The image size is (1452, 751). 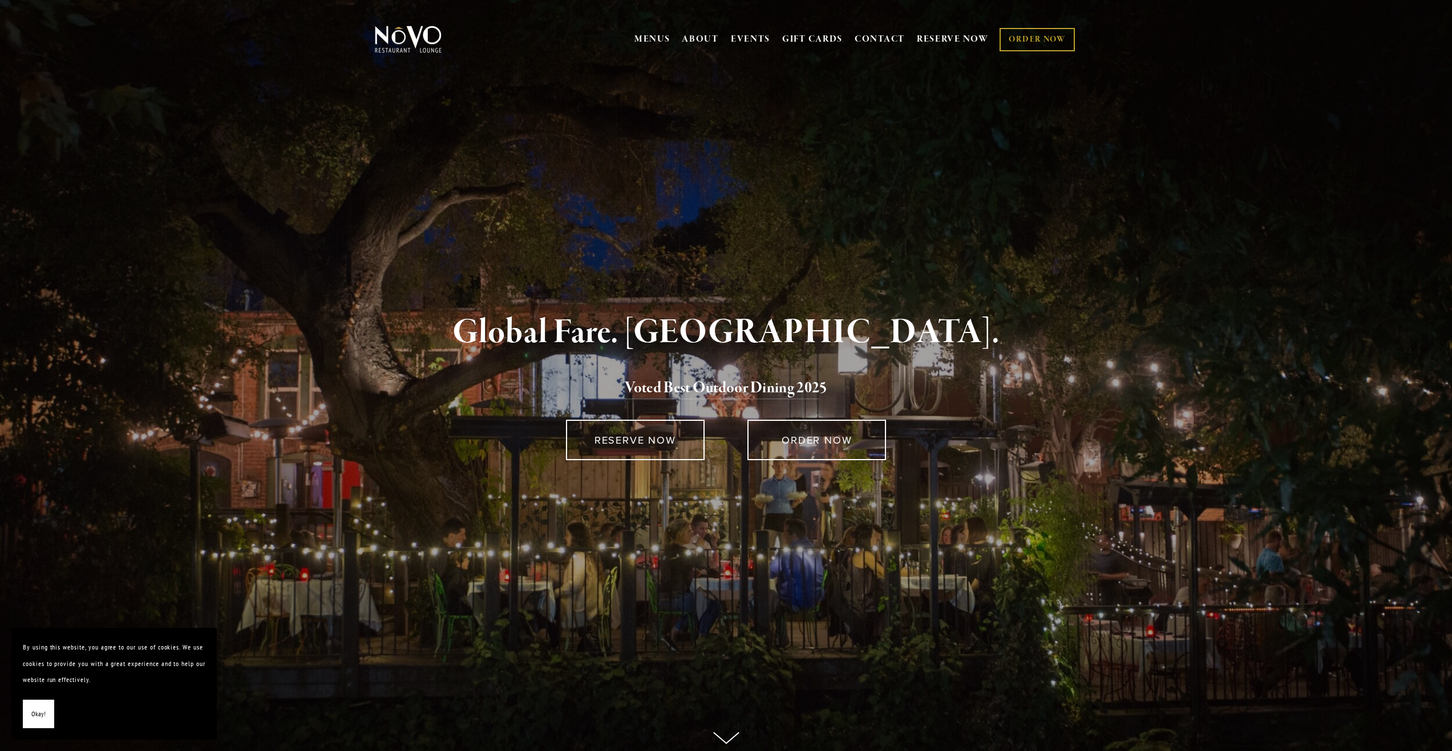 What do you see at coordinates (750, 39) in the screenshot?
I see `a: EVENTS` at bounding box center [750, 39].